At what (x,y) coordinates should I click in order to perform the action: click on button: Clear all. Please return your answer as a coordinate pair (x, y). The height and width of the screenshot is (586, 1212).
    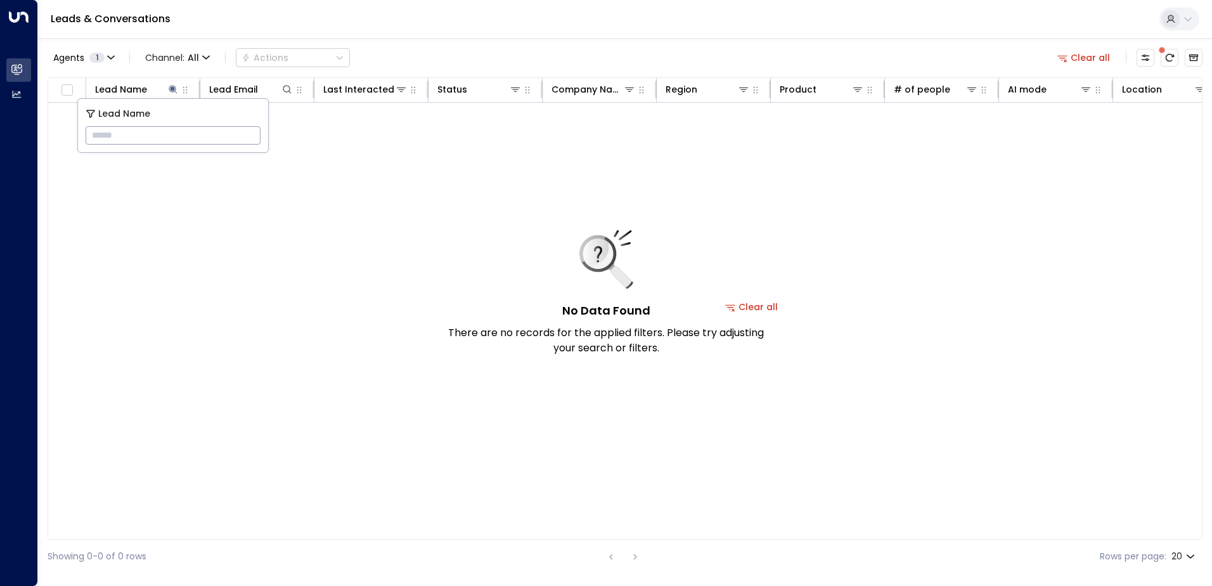
    Looking at the image, I should click on (1084, 58).